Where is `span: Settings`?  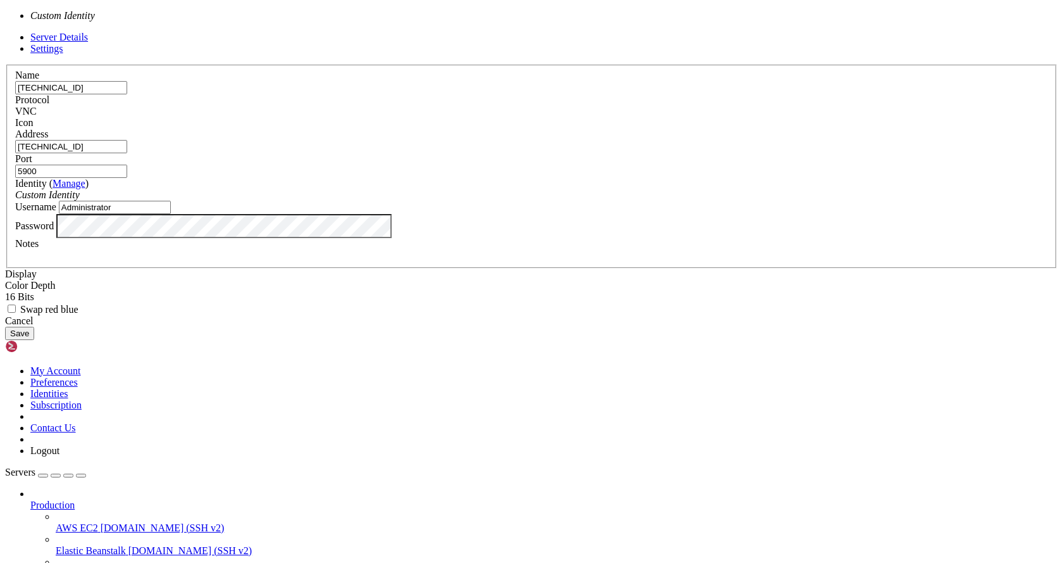
span: Settings is located at coordinates (47, 48).